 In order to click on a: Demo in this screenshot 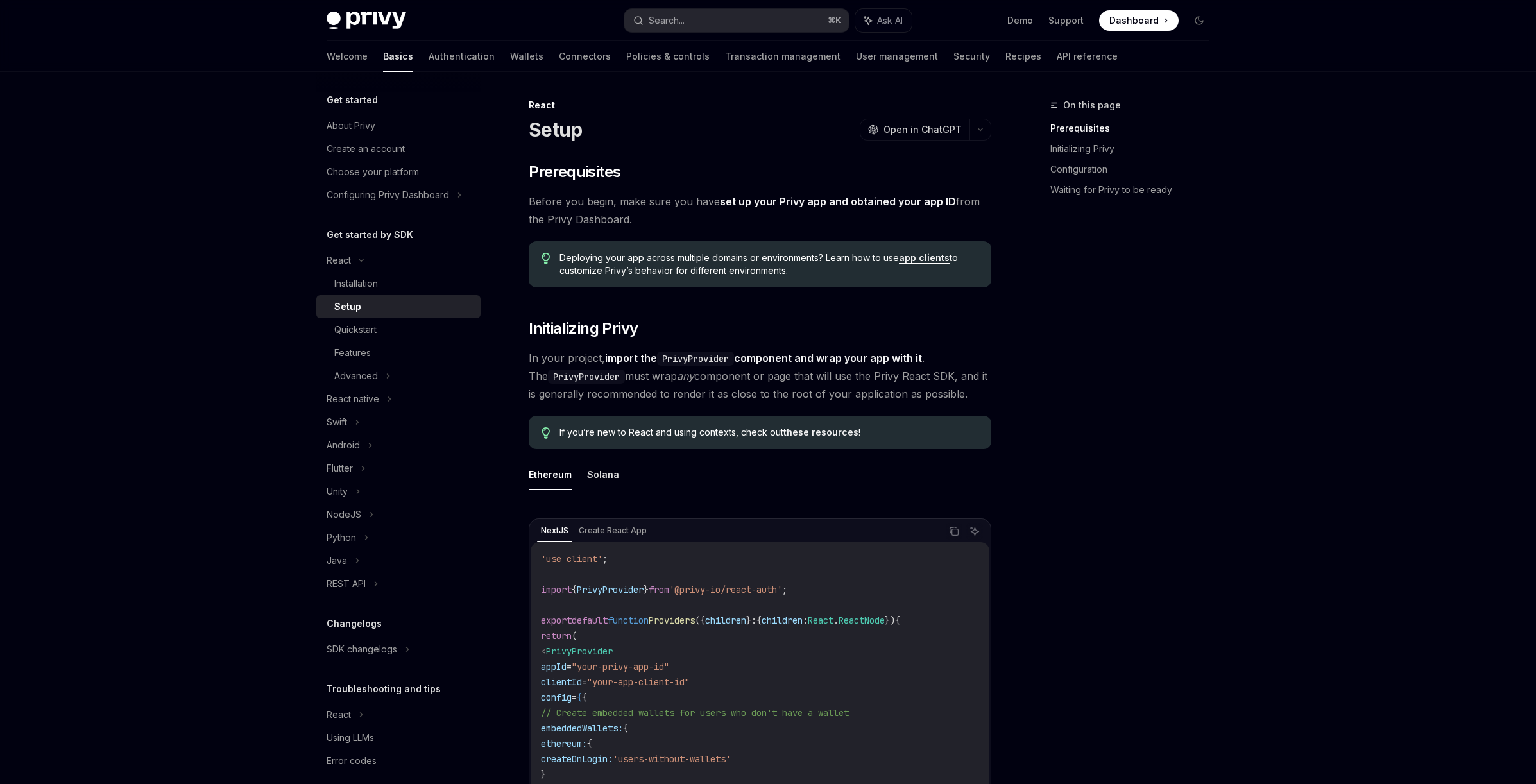, I will do `click(1020, 21)`.